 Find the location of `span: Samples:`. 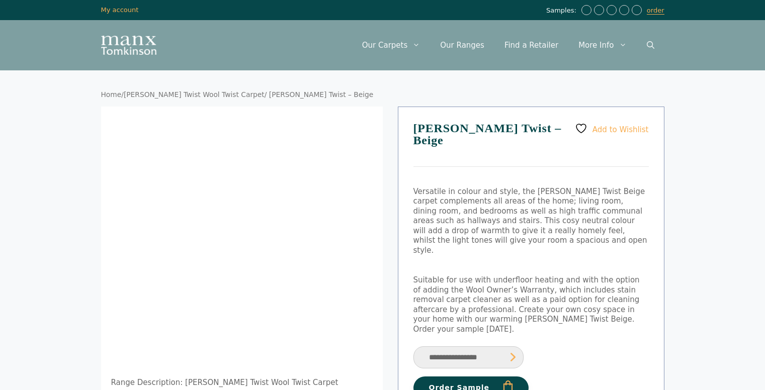

span: Samples: is located at coordinates (562, 11).